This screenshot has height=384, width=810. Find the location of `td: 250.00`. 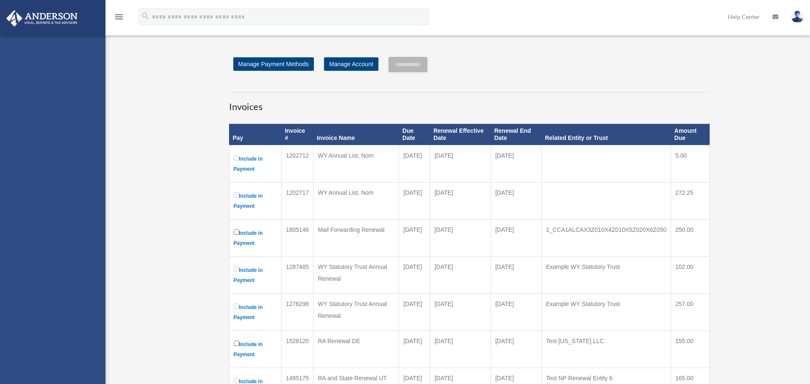

td: 250.00 is located at coordinates (690, 238).